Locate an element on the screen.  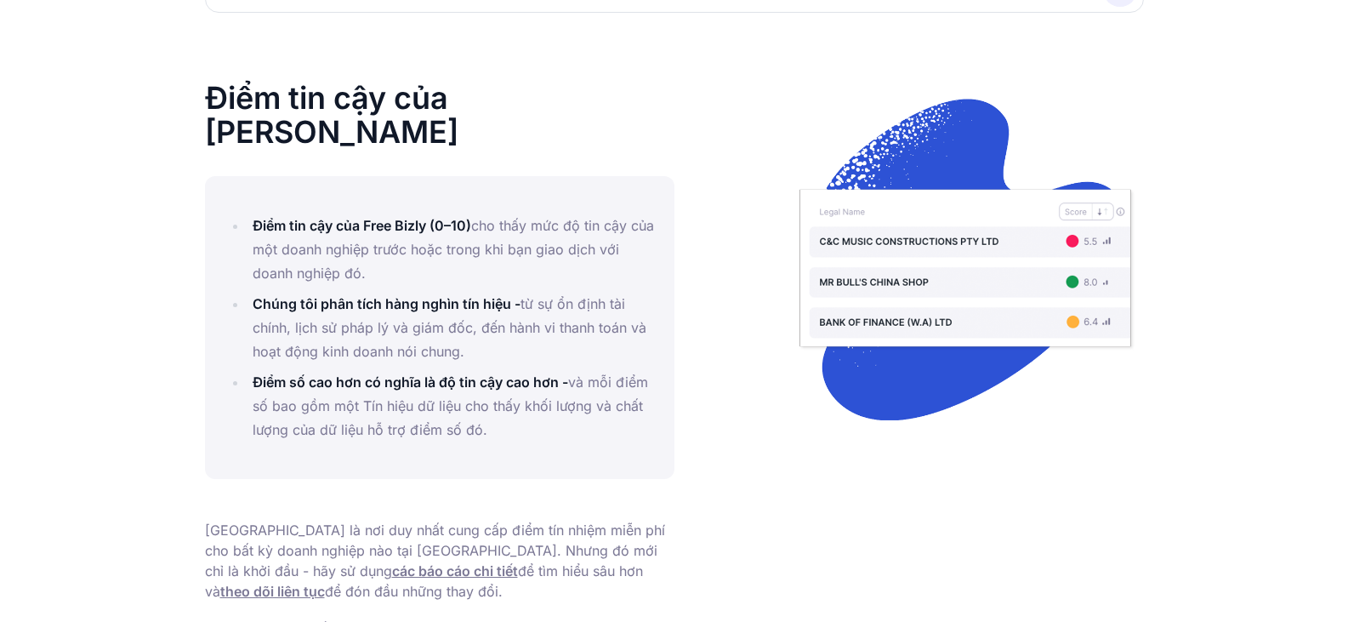
font: để tìm hiểu sâu hơn và is located at coordinates (424, 581).